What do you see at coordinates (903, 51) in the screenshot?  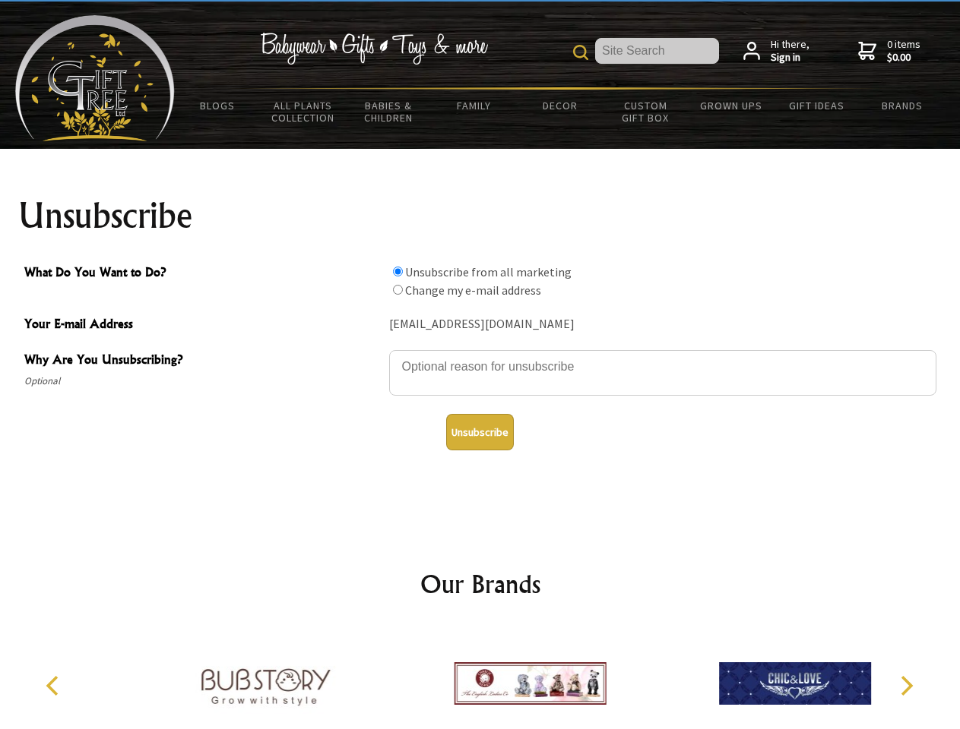 I see `span: 0 items` at bounding box center [903, 51].